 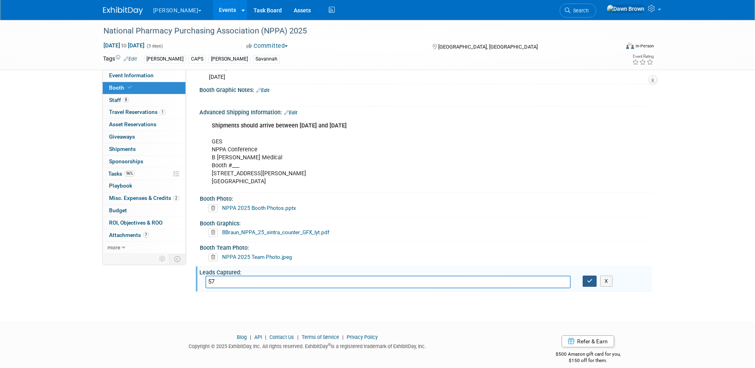 I want to click on a: Terms of Service, so click(x=320, y=337).